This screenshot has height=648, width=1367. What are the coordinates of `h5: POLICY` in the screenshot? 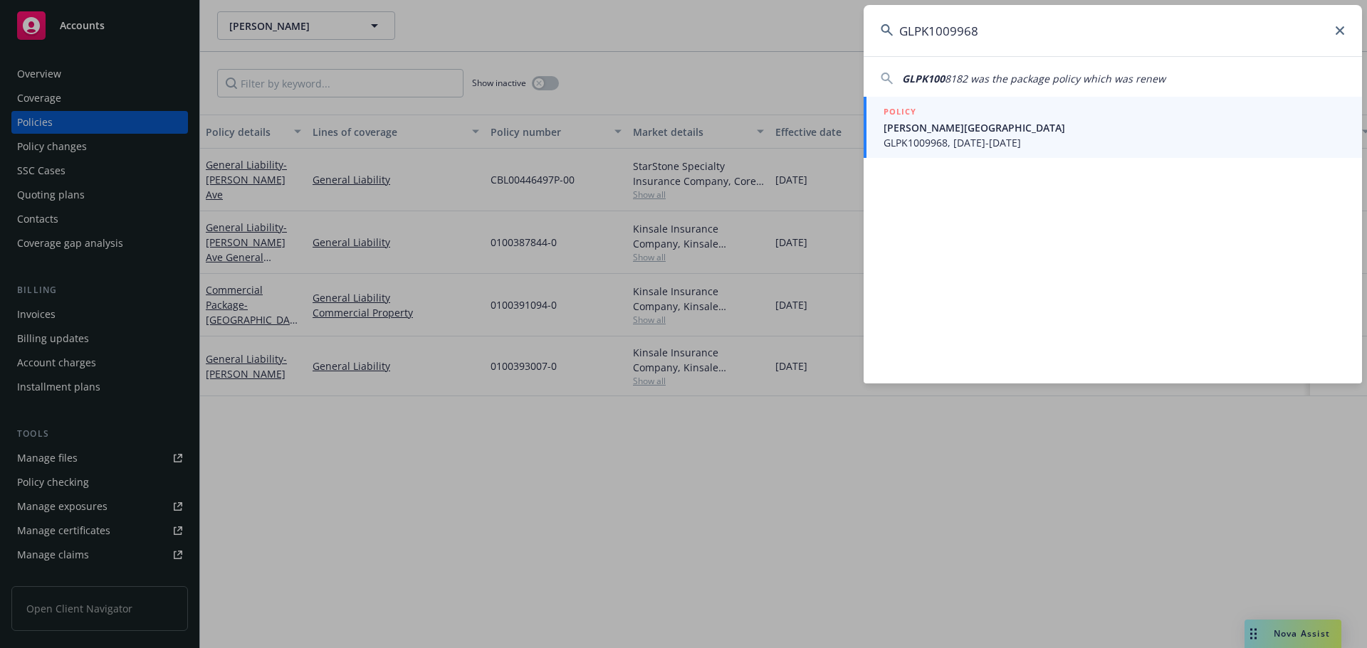 It's located at (900, 112).